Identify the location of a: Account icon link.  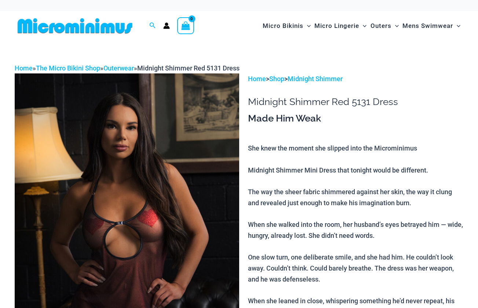
(167, 26).